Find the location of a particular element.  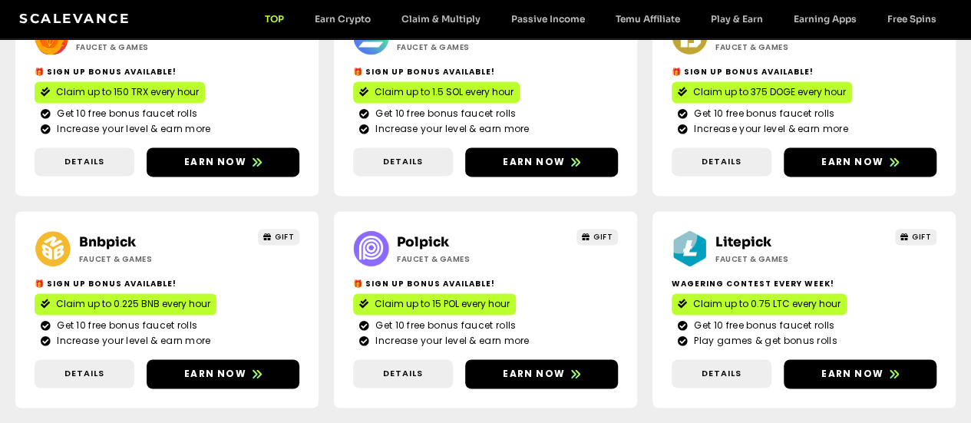

a: Earning Apps is located at coordinates (826, 18).